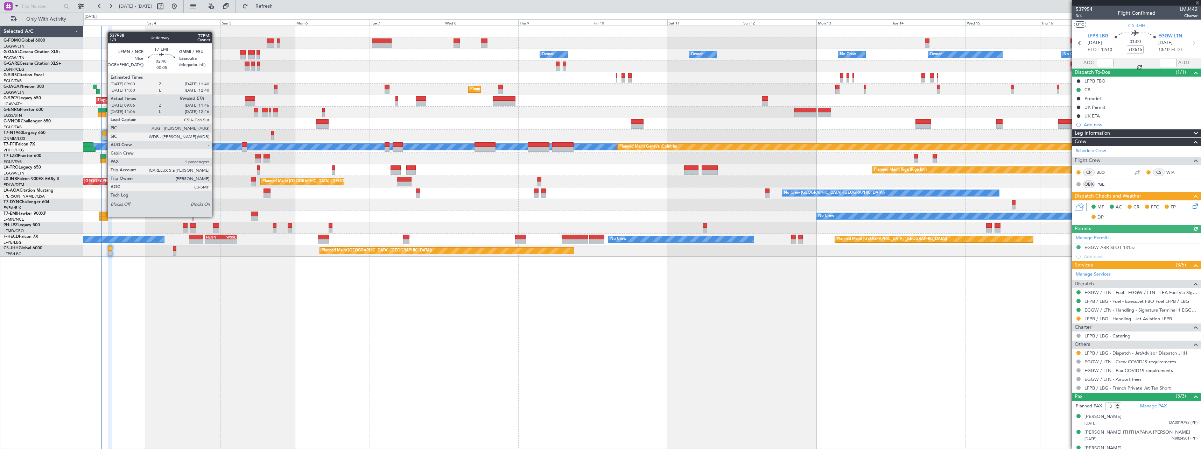  I want to click on div: Wed 8, so click(481, 22).